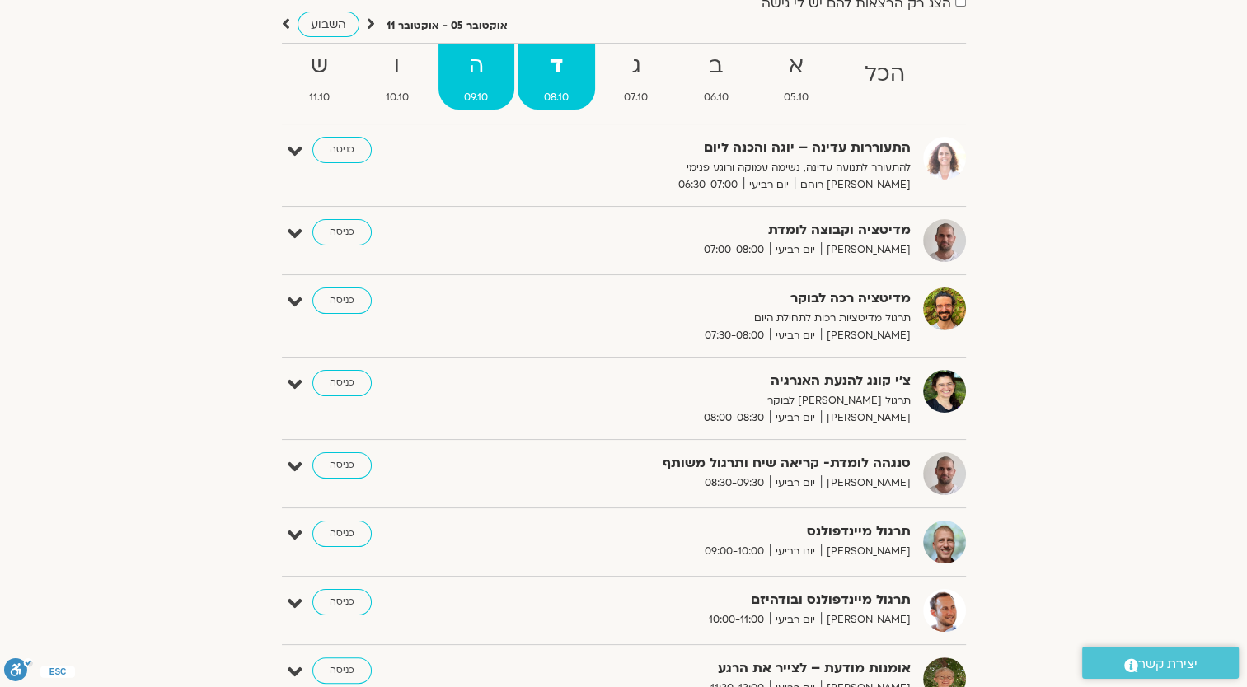 The image size is (1247, 687). I want to click on span: 07.10, so click(636, 97).